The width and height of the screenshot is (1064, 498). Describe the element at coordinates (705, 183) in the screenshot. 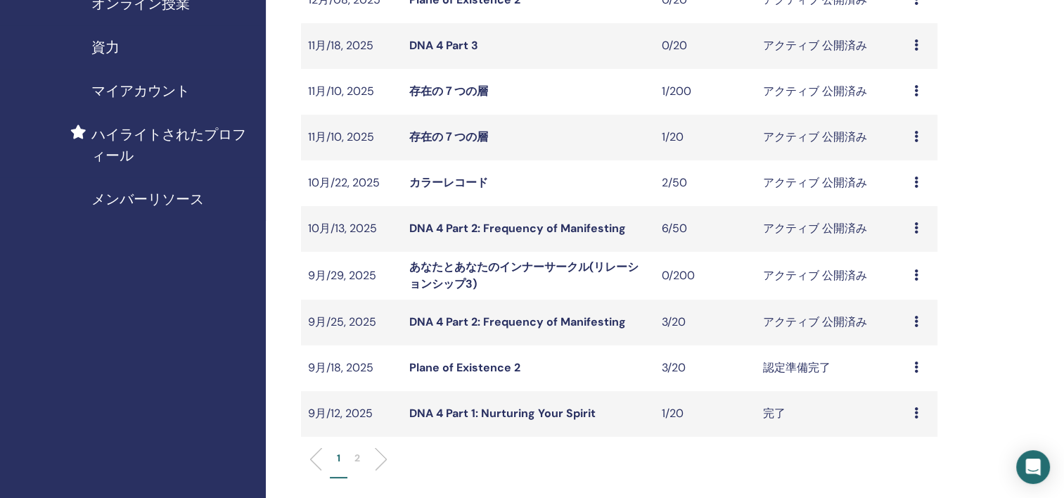

I see `td: 2/50` at that location.